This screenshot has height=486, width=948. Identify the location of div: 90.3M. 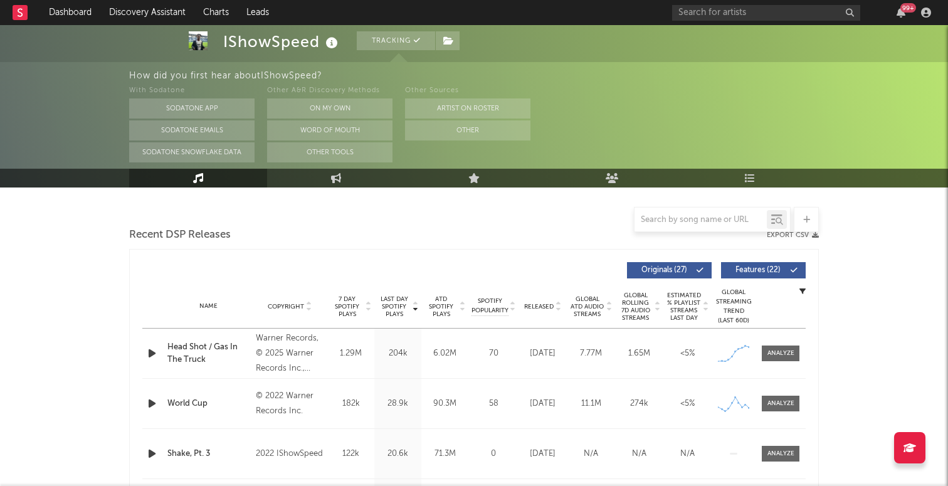
(445, 404).